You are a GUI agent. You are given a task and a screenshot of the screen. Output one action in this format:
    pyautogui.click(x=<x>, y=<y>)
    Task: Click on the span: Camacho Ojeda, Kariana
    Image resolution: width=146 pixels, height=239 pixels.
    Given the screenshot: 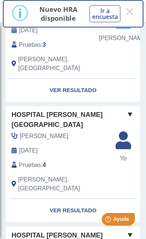 What is the action you would take?
    pyautogui.click(x=44, y=136)
    